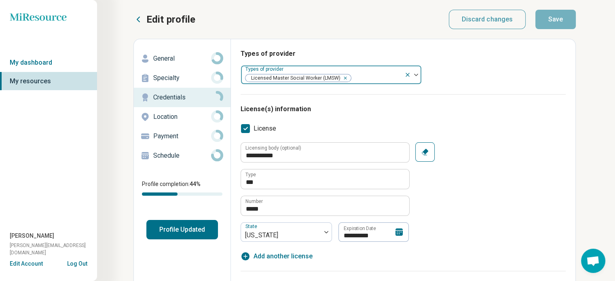 This screenshot has width=615, height=281. Describe the element at coordinates (276, 256) in the screenshot. I see `button: Add another license` at that location.